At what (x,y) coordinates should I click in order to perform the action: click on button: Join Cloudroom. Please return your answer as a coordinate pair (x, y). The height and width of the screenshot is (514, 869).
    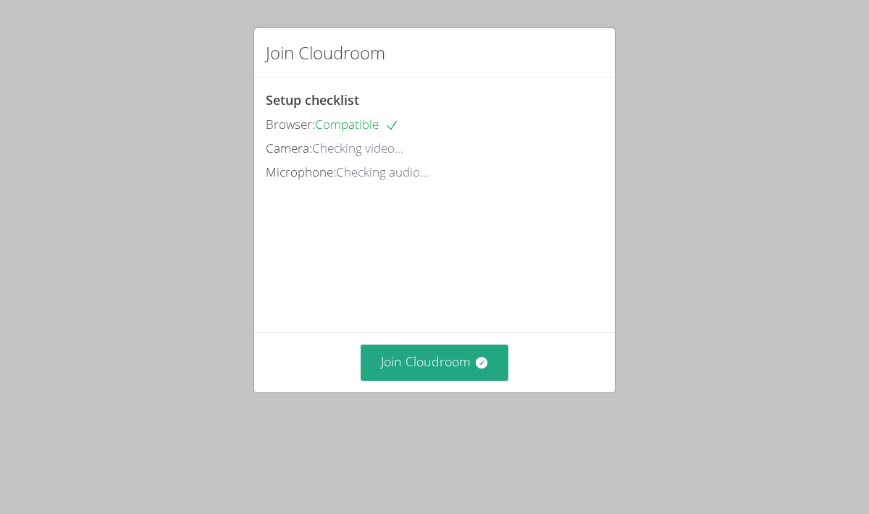
    Looking at the image, I should click on (434, 362).